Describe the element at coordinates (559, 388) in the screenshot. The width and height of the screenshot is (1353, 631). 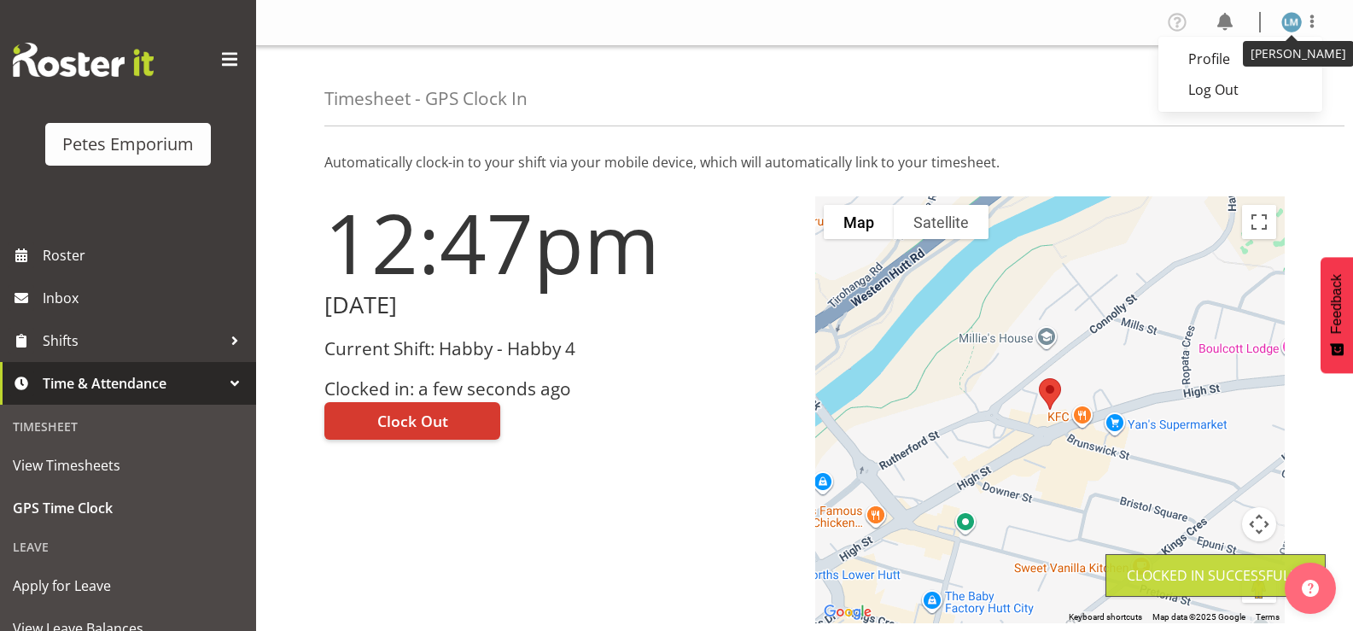
I see `h3: Clocked in: a few seconds ago` at that location.